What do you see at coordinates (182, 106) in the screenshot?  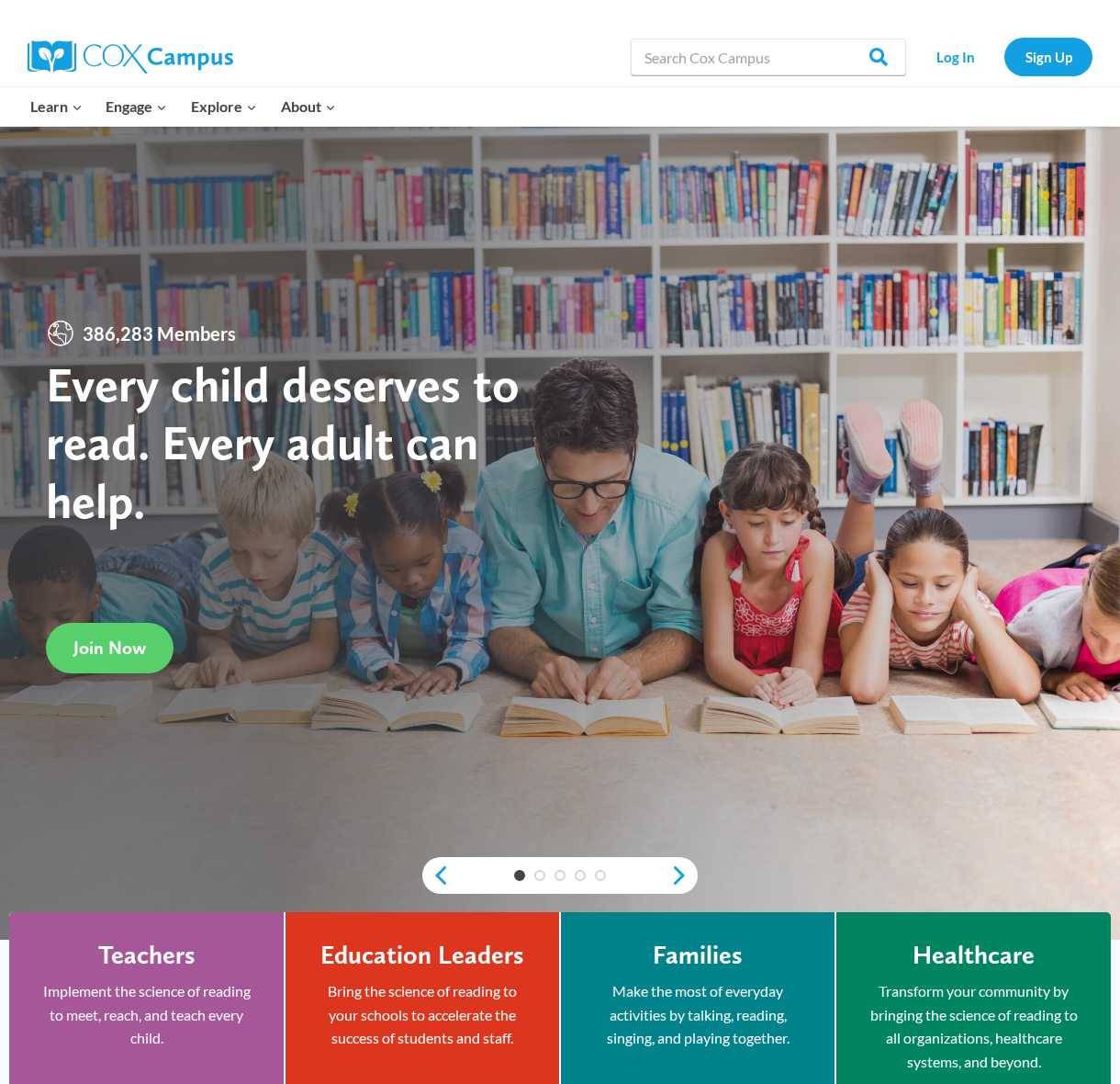 I see `nav: Primary Navigation` at bounding box center [182, 106].